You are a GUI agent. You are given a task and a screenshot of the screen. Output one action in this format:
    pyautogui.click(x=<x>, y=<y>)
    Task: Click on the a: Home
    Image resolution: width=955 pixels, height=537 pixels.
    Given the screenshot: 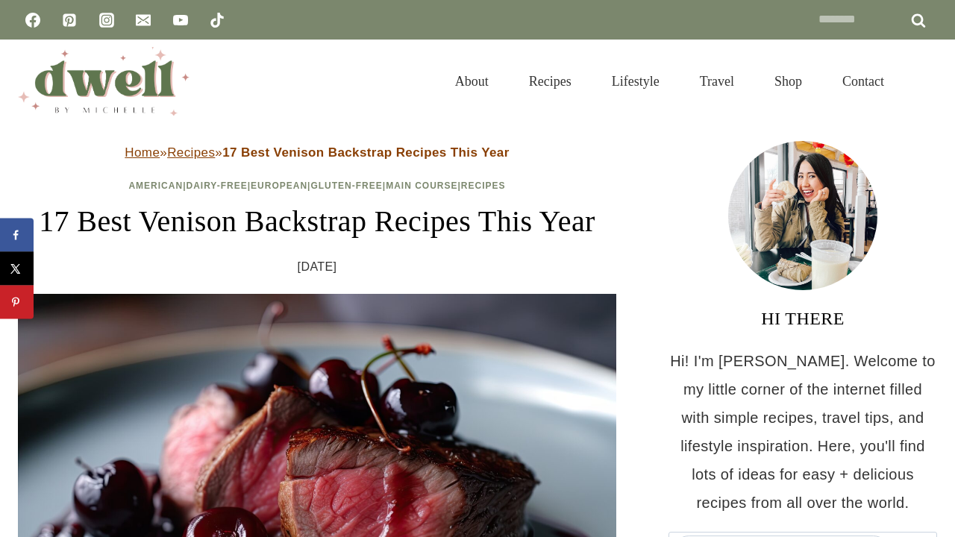 What is the action you would take?
    pyautogui.click(x=142, y=152)
    